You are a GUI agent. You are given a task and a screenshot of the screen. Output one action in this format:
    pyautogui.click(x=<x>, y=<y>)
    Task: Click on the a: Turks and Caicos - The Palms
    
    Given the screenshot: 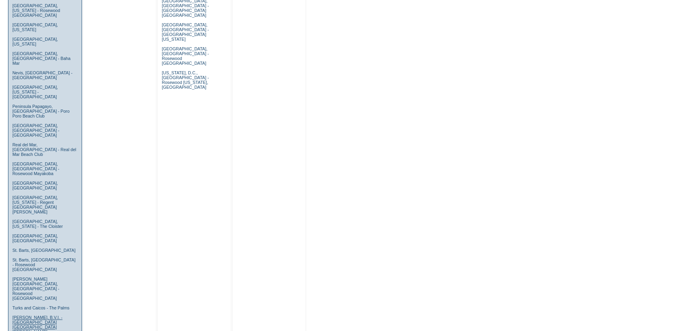 What is the action you would take?
    pyautogui.click(x=41, y=308)
    